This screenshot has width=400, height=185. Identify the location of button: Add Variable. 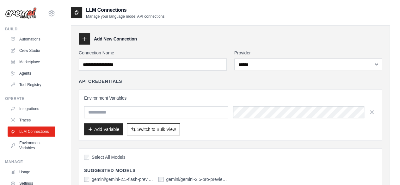
(103, 129).